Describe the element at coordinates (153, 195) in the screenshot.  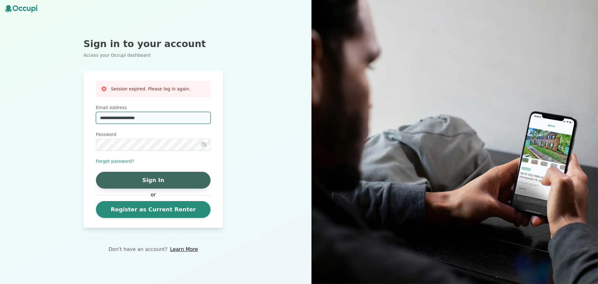
I see `span: or` at that location.